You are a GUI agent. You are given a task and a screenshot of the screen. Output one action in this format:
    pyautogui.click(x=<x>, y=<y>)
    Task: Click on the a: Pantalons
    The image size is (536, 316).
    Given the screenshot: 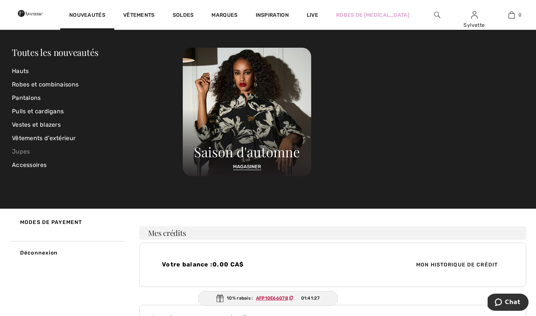 What is the action you would take?
    pyautogui.click(x=97, y=98)
    